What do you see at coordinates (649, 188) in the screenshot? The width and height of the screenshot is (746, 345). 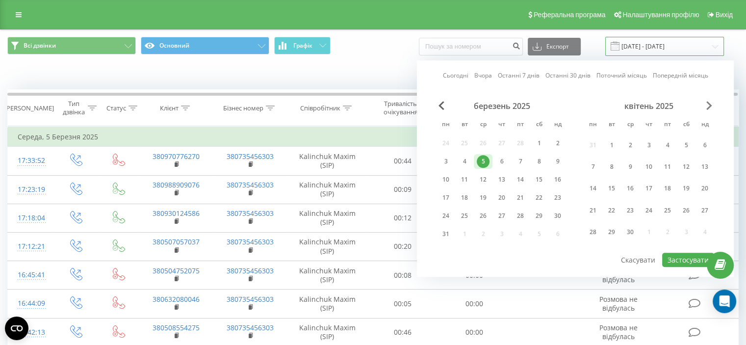 I see `div: чт 17 квіт 2025 р.` at bounding box center [649, 188].